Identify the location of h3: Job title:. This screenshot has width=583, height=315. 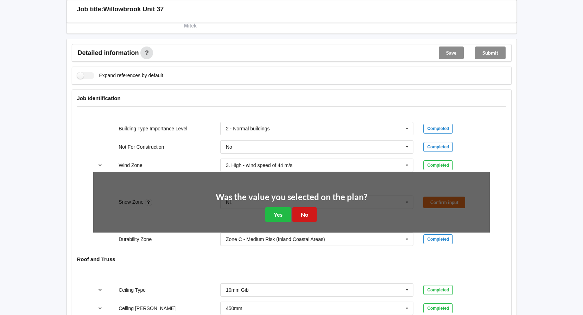
(90, 9).